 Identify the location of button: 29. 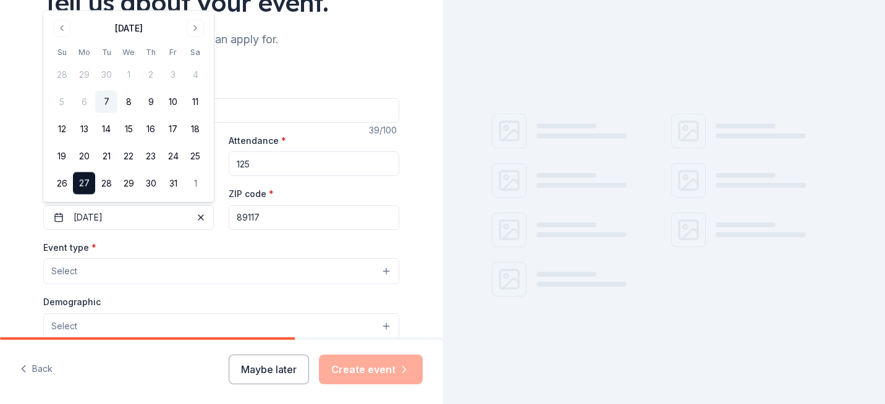
(129, 184).